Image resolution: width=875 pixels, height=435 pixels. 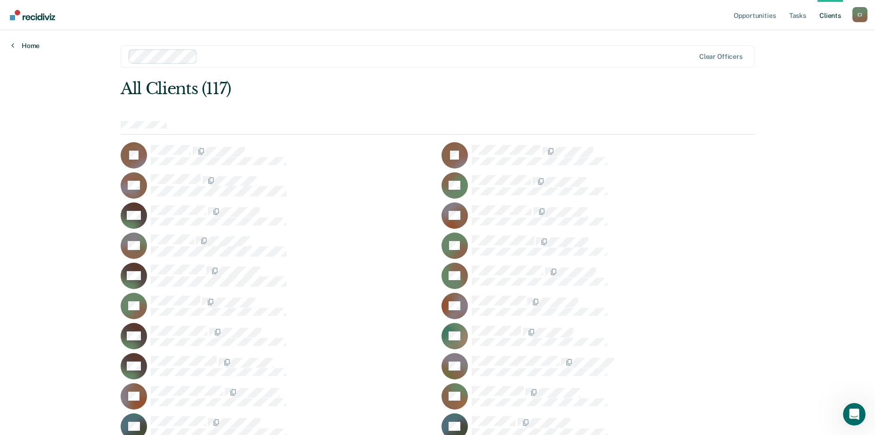 What do you see at coordinates (374, 89) in the screenshot?
I see `div: All Clients (117)` at bounding box center [374, 89].